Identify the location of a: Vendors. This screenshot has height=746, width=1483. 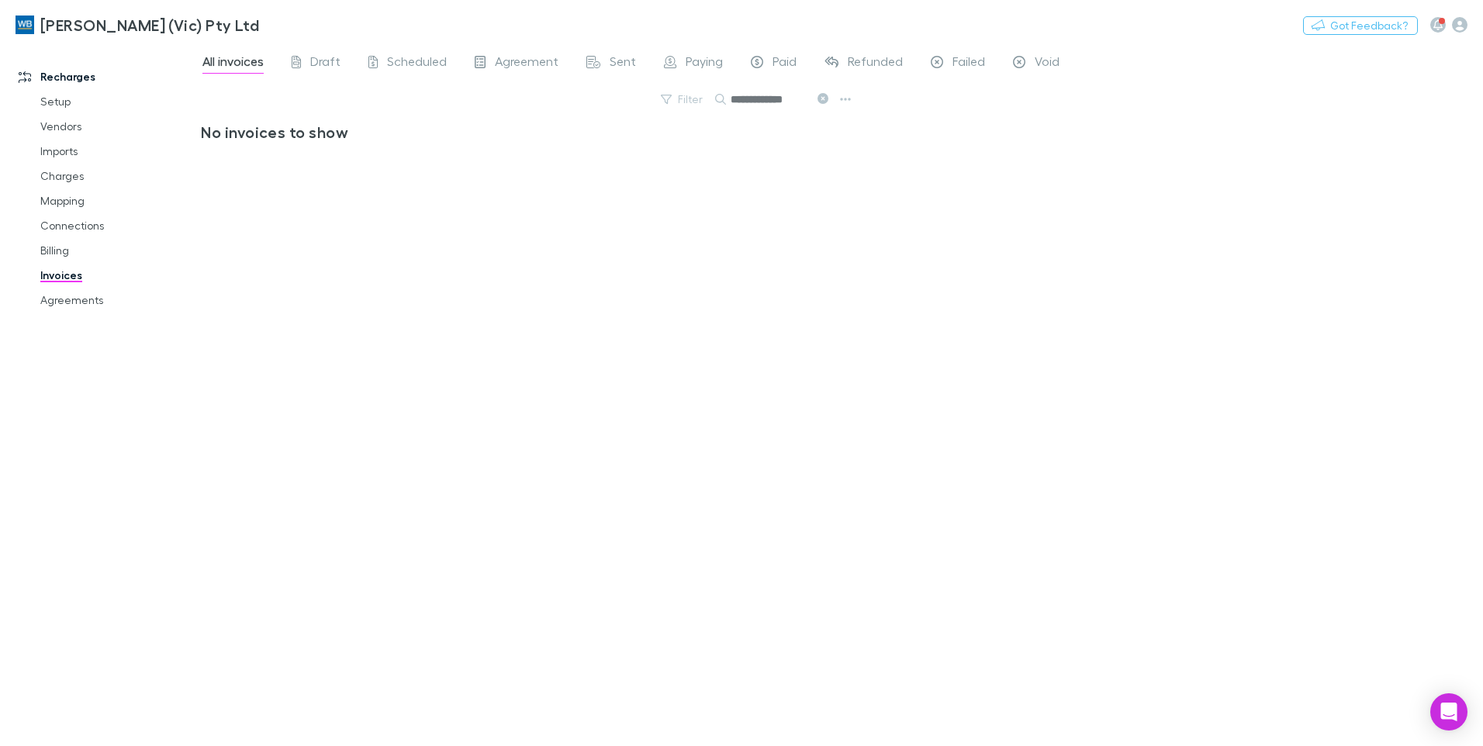
(117, 126).